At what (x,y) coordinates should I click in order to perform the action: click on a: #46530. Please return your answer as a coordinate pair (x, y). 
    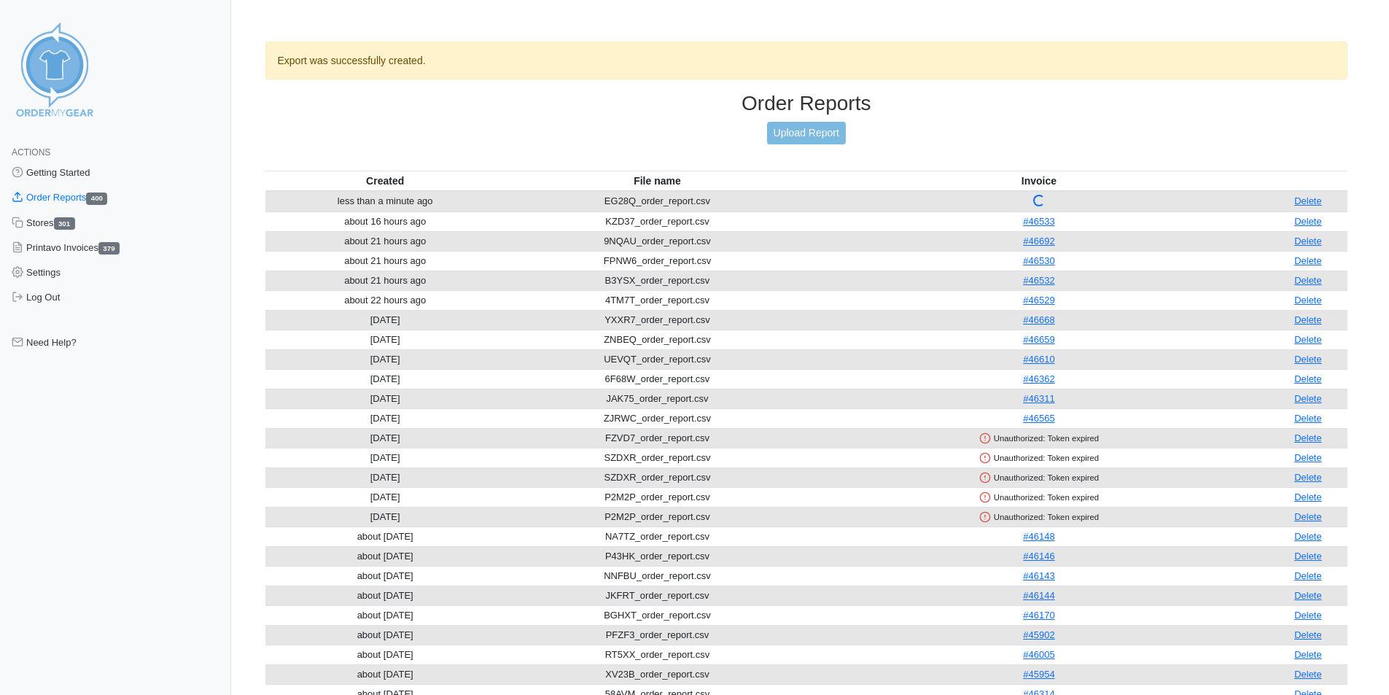
    Looking at the image, I should click on (1039, 260).